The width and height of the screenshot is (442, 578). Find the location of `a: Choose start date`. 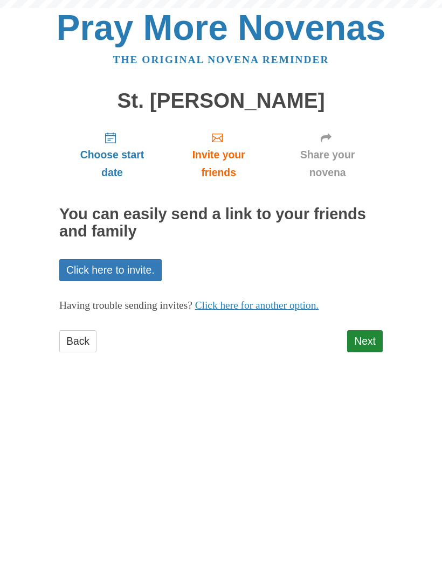

a: Choose start date is located at coordinates (112, 155).